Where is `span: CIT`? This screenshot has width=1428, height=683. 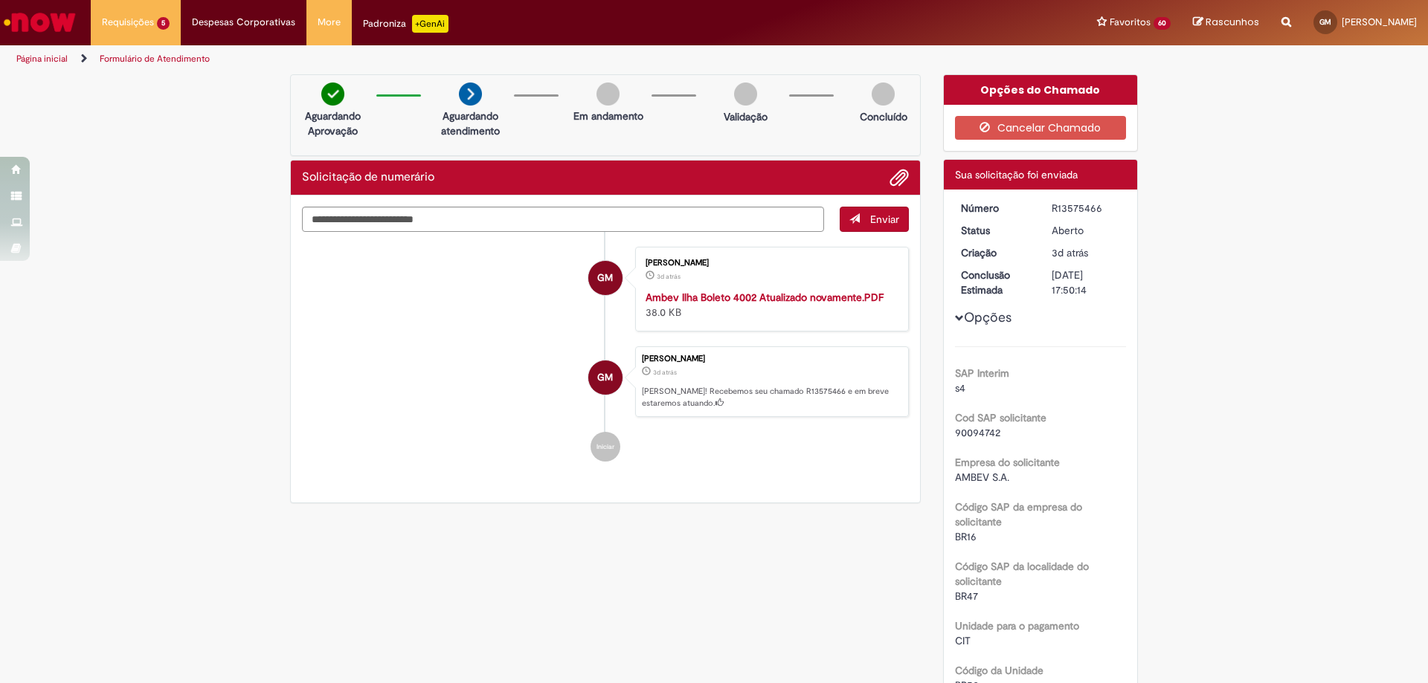
span: CIT is located at coordinates (962, 641).